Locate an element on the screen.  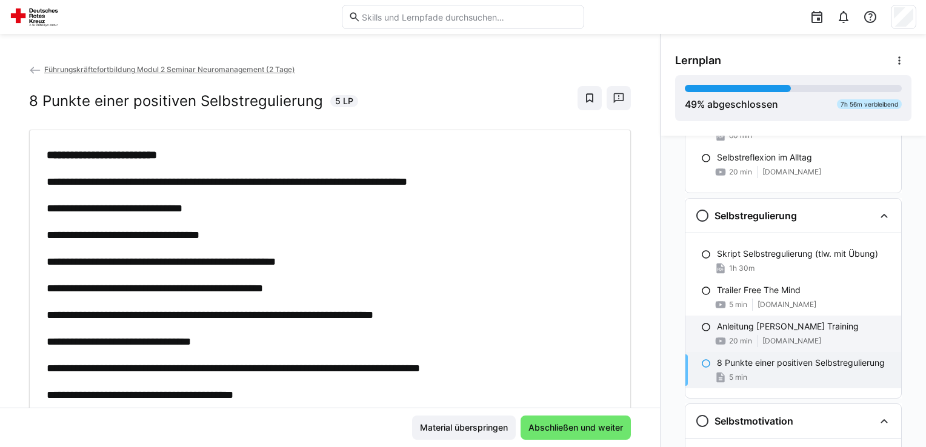
h3: Selbstmotivation is located at coordinates (754, 421).